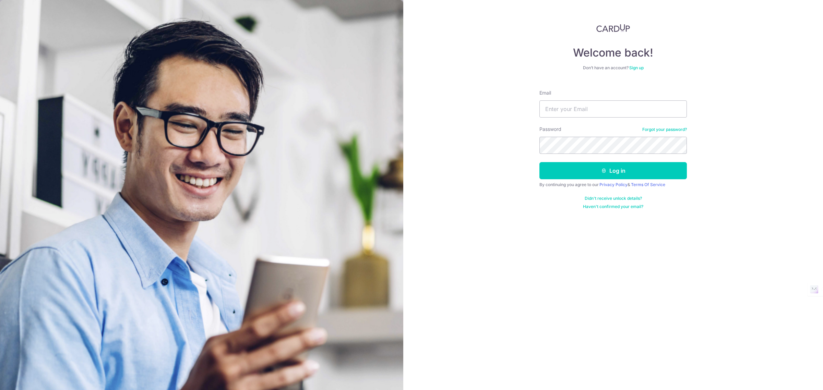 The width and height of the screenshot is (823, 390). I want to click on a: Privacy Policy, so click(613, 184).